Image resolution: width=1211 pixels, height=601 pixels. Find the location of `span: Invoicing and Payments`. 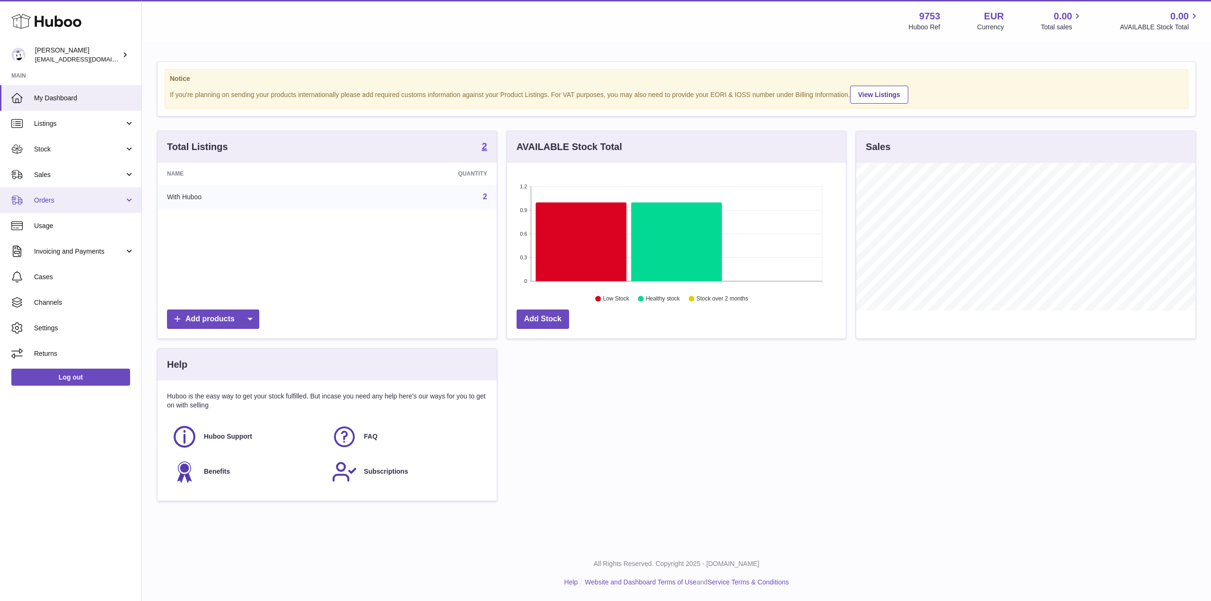

span: Invoicing and Payments is located at coordinates (79, 251).